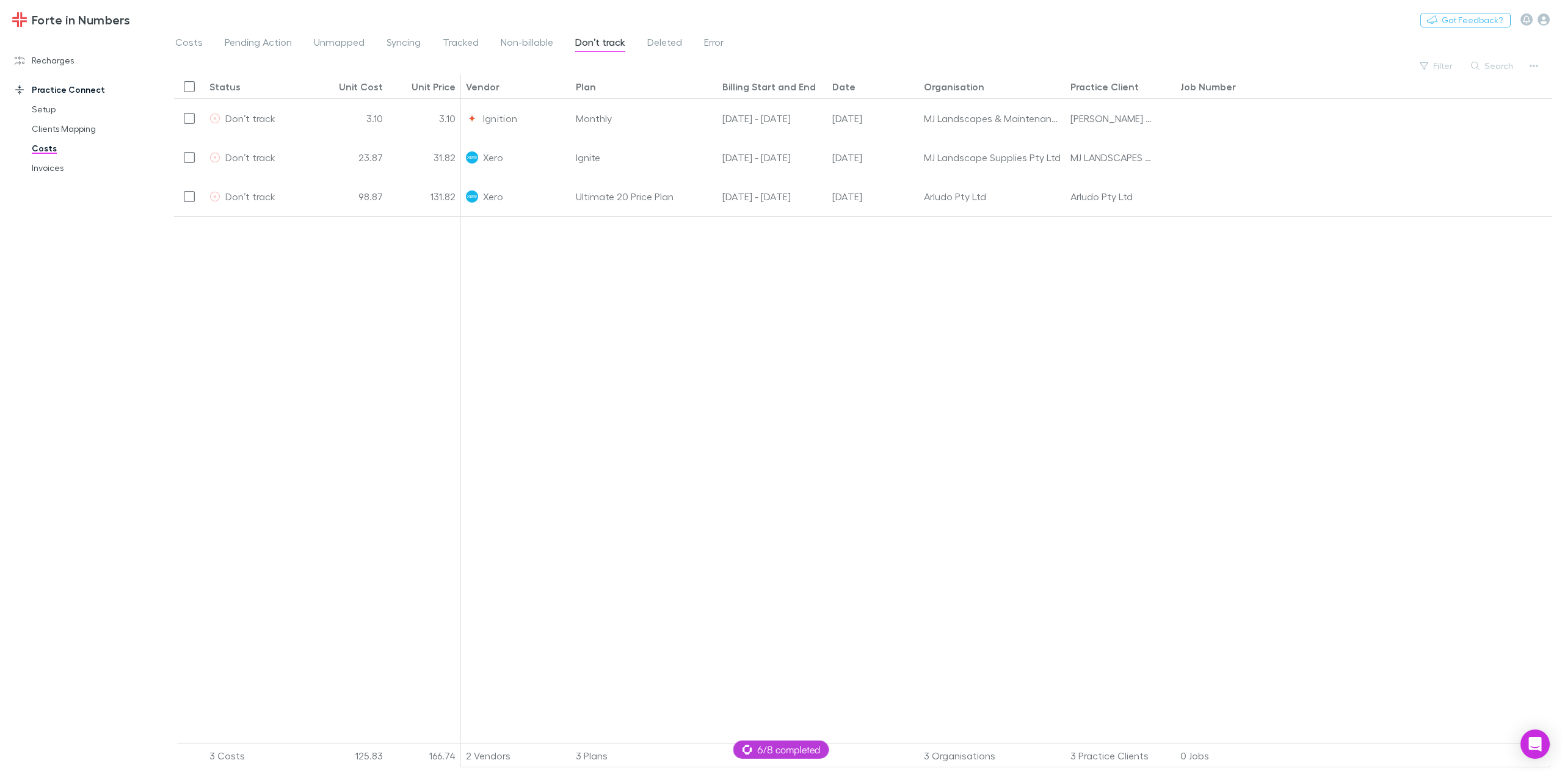 Image resolution: width=1562 pixels, height=771 pixels. What do you see at coordinates (1230, 756) in the screenshot?
I see `div: 0 Jobs` at bounding box center [1230, 756].